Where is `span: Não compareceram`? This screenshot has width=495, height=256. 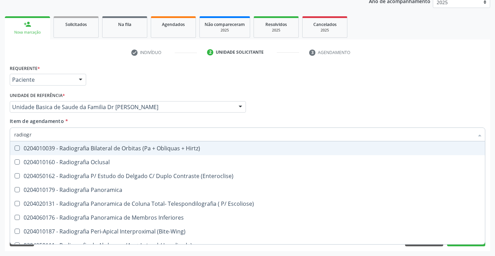 span: Não compareceram is located at coordinates (225, 24).